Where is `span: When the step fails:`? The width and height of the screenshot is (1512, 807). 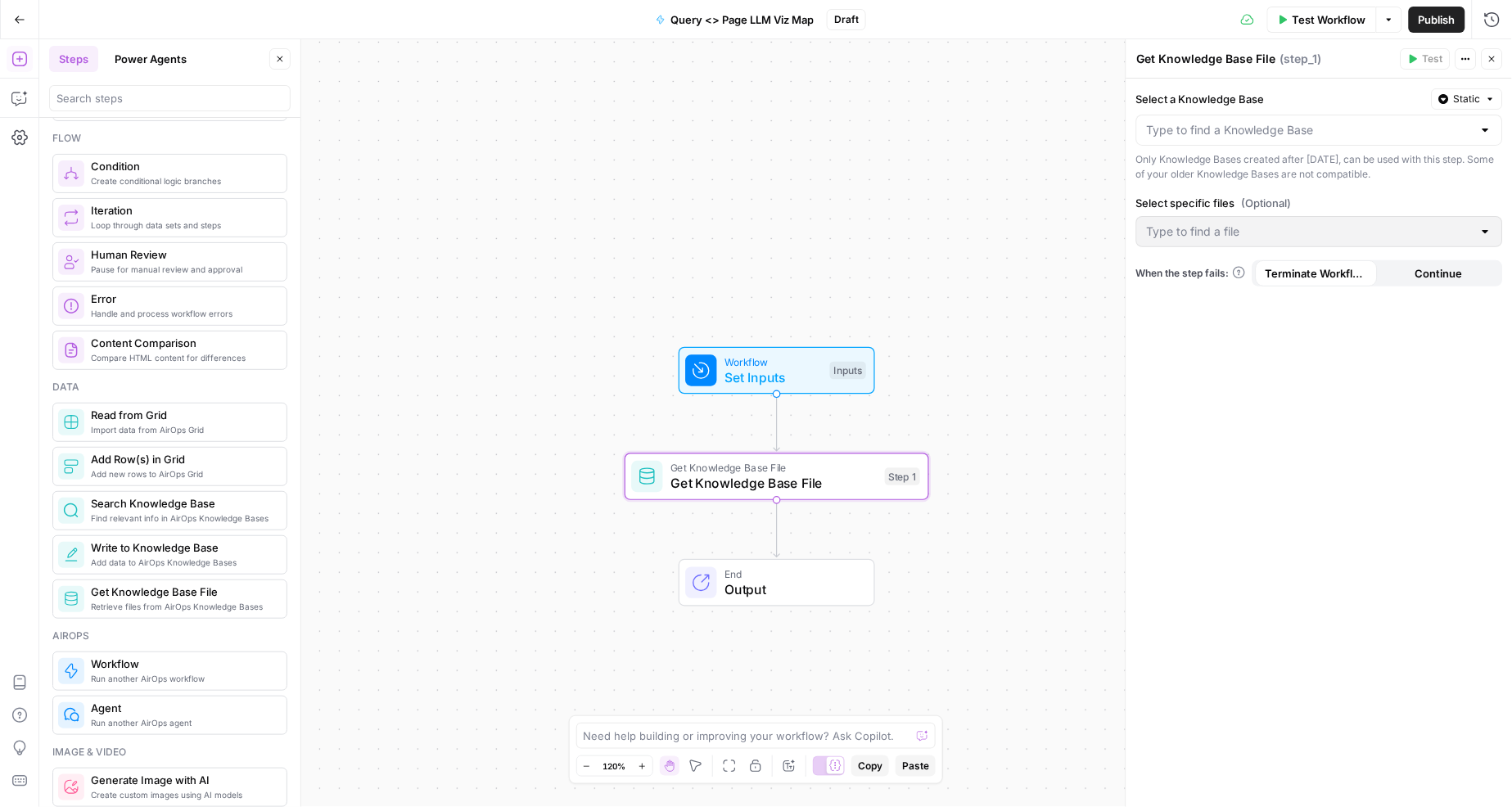
span: When the step fails: is located at coordinates (1192, 273).